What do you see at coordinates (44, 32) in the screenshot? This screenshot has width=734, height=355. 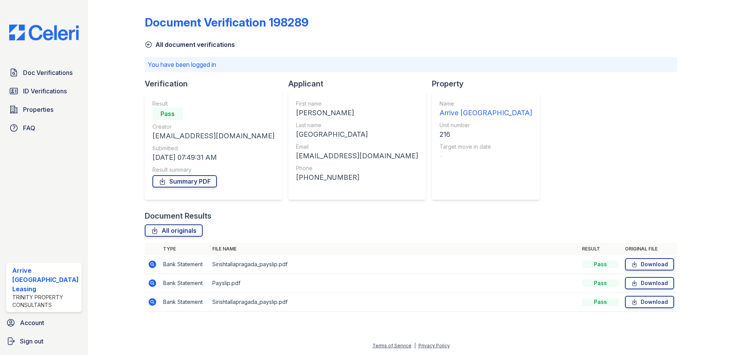 I see `img: CE_Logo_Blue-a8612792a0a2168367f1c8372b55b34899dd931a85d93a1a3d3e32e68fde9ad4.png` at bounding box center [44, 32].